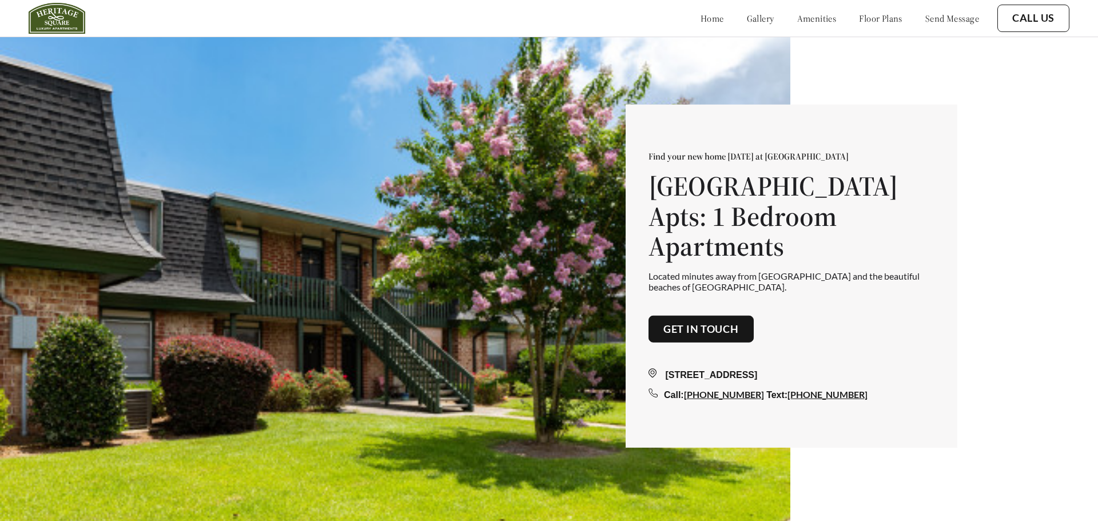 This screenshot has width=1098, height=521. What do you see at coordinates (777, 395) in the screenshot?
I see `span: Text:` at bounding box center [777, 395].